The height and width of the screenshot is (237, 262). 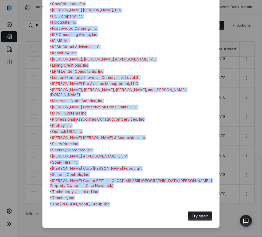 I want to click on li: • Sunbelt Controls, Inc, so click(x=131, y=175).